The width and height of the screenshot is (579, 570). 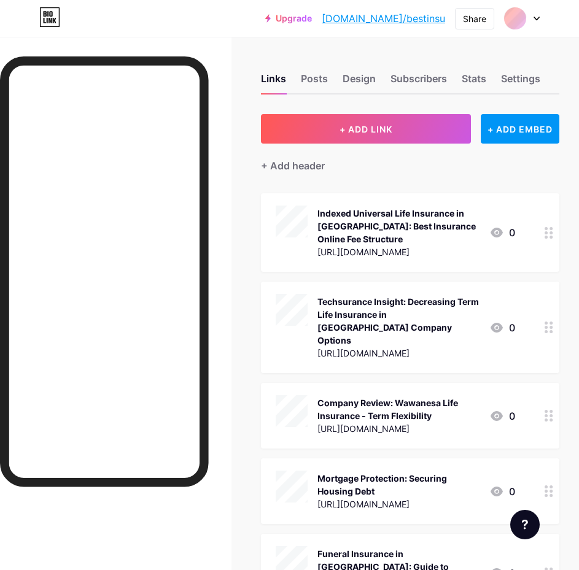 What do you see at coordinates (366, 129) in the screenshot?
I see `button: + ADD LINK` at bounding box center [366, 129].